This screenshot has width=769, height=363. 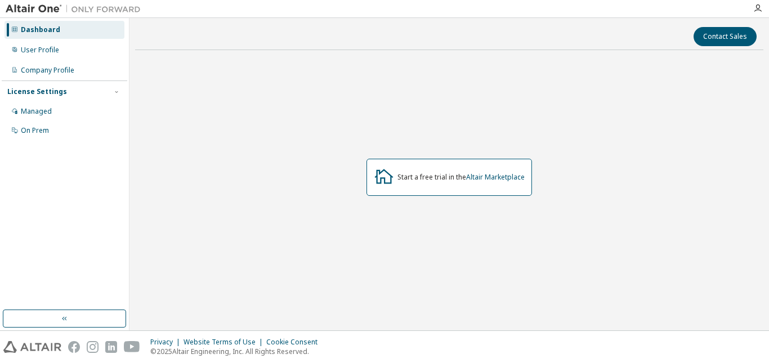 I want to click on div: Cookie Consent, so click(x=295, y=342).